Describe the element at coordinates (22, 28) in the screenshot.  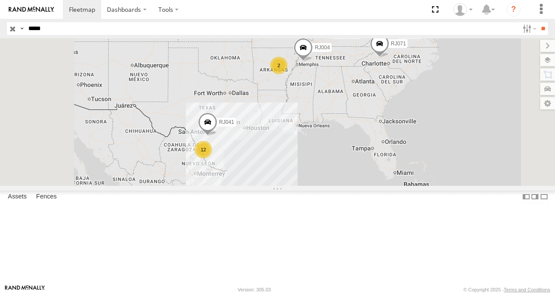
I see `label: Search Query` at that location.